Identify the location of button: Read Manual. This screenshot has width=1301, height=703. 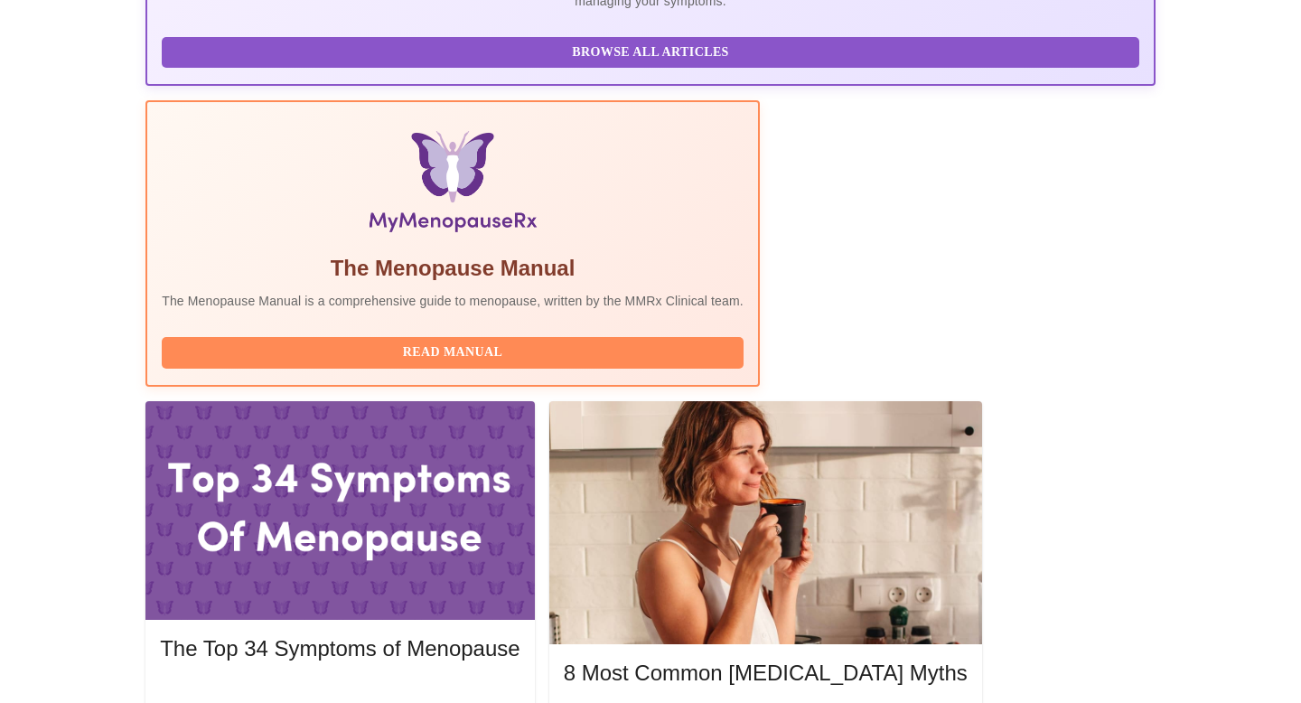
(453, 352).